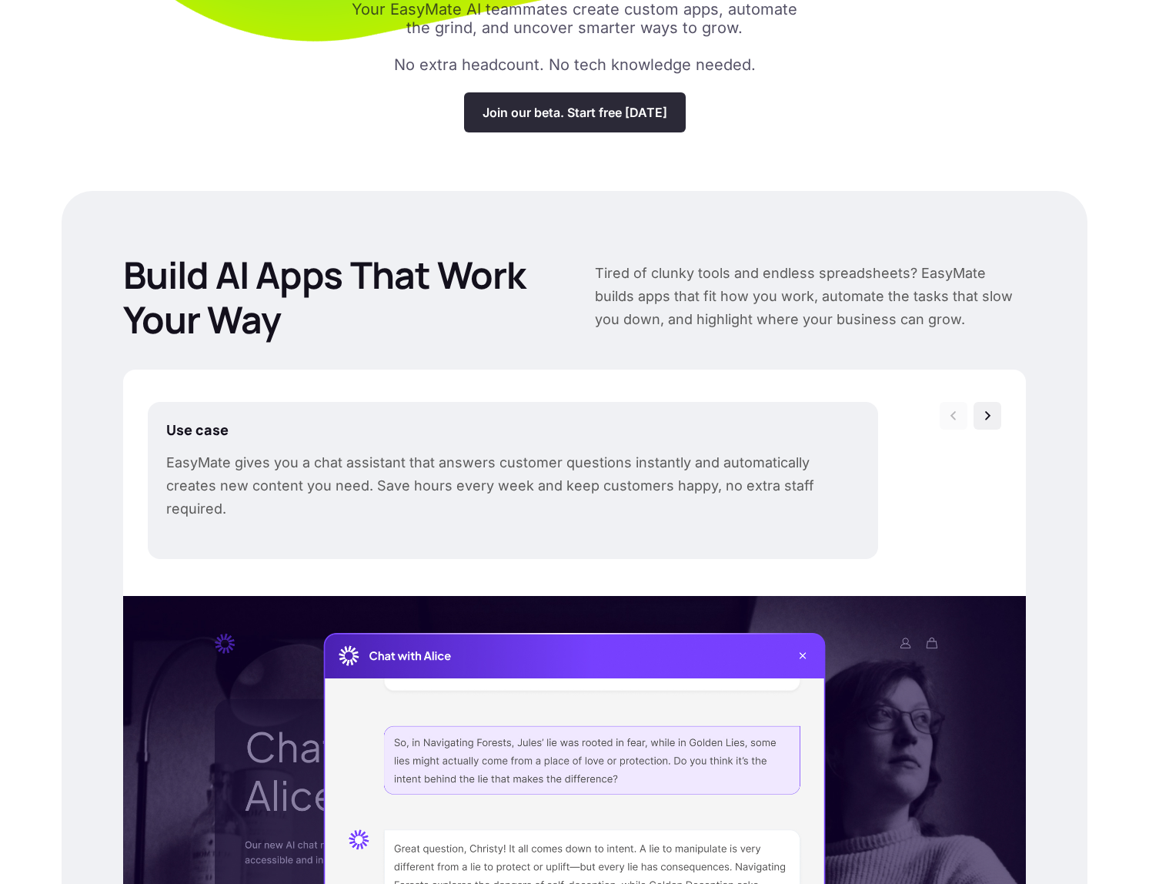 The height and width of the screenshot is (884, 1149). Describe the element at coordinates (513, 429) in the screenshot. I see `p: Use case` at that location.